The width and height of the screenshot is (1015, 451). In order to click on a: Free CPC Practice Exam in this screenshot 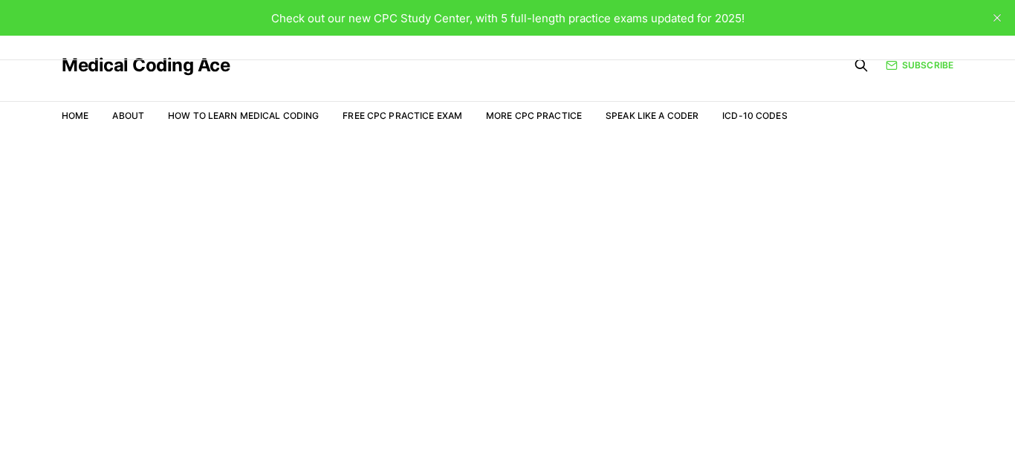, I will do `click(402, 115)`.